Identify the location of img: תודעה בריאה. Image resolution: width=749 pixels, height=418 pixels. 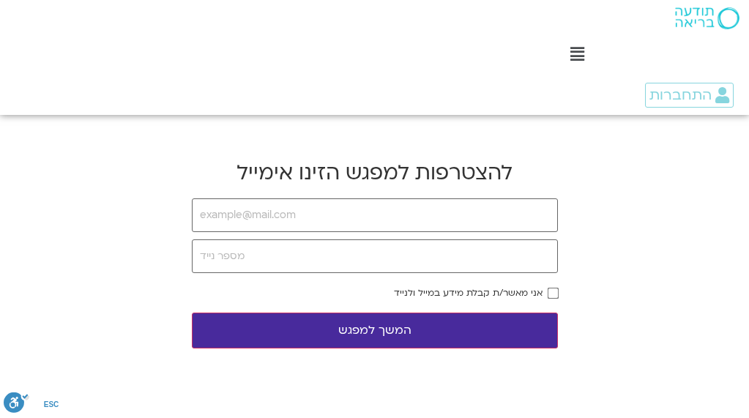
(708, 18).